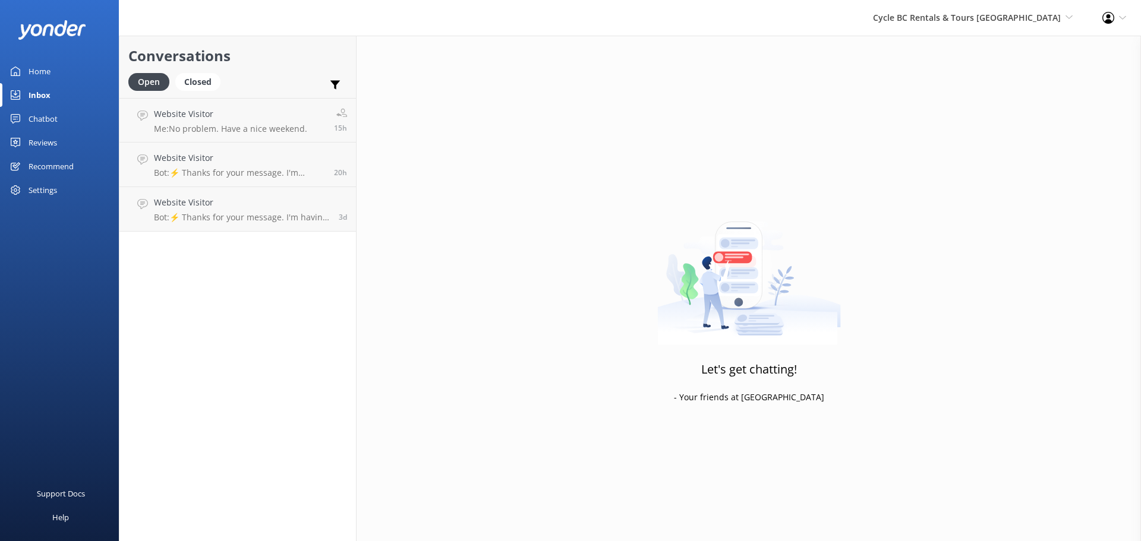 The width and height of the screenshot is (1141, 541). What do you see at coordinates (52, 30) in the screenshot?
I see `img: yonder-white-logo.png` at bounding box center [52, 30].